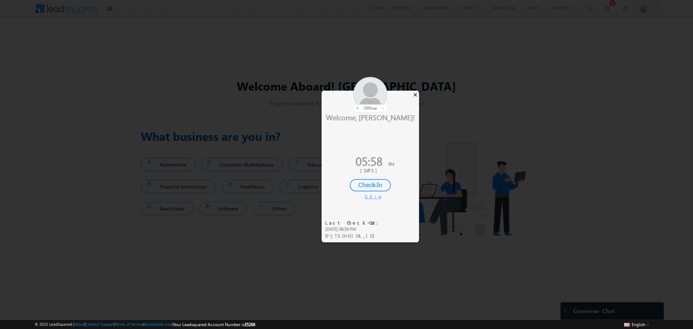 The width and height of the screenshot is (693, 329). What do you see at coordinates (369, 161) in the screenshot?
I see `span: 05:58` at bounding box center [369, 161].